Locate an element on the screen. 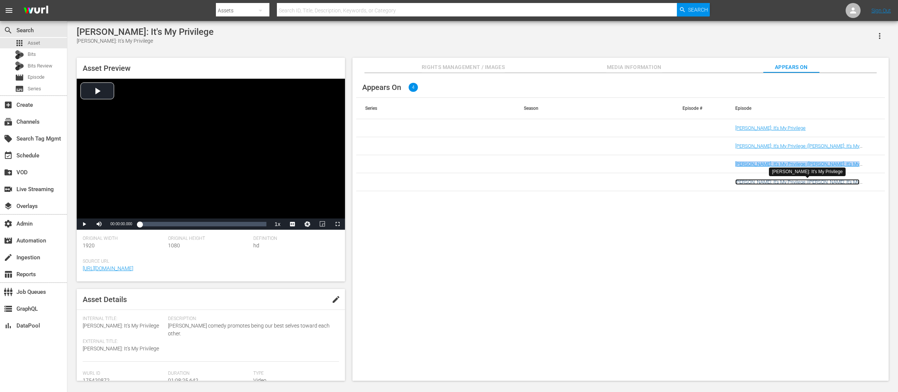 Image resolution: width=898 pixels, height=392 pixels. a: Sign Out is located at coordinates (881, 10).